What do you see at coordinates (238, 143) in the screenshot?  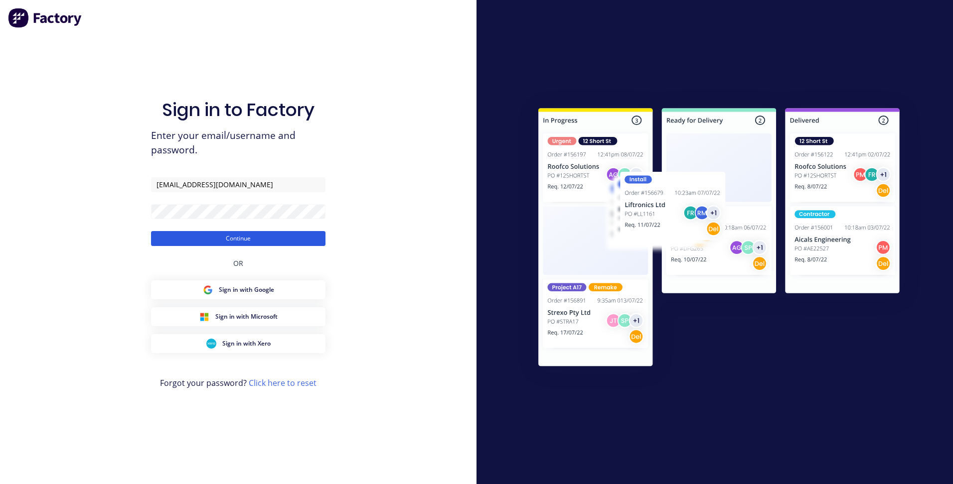 I see `span: Enter your email/username and password.` at bounding box center [238, 143].